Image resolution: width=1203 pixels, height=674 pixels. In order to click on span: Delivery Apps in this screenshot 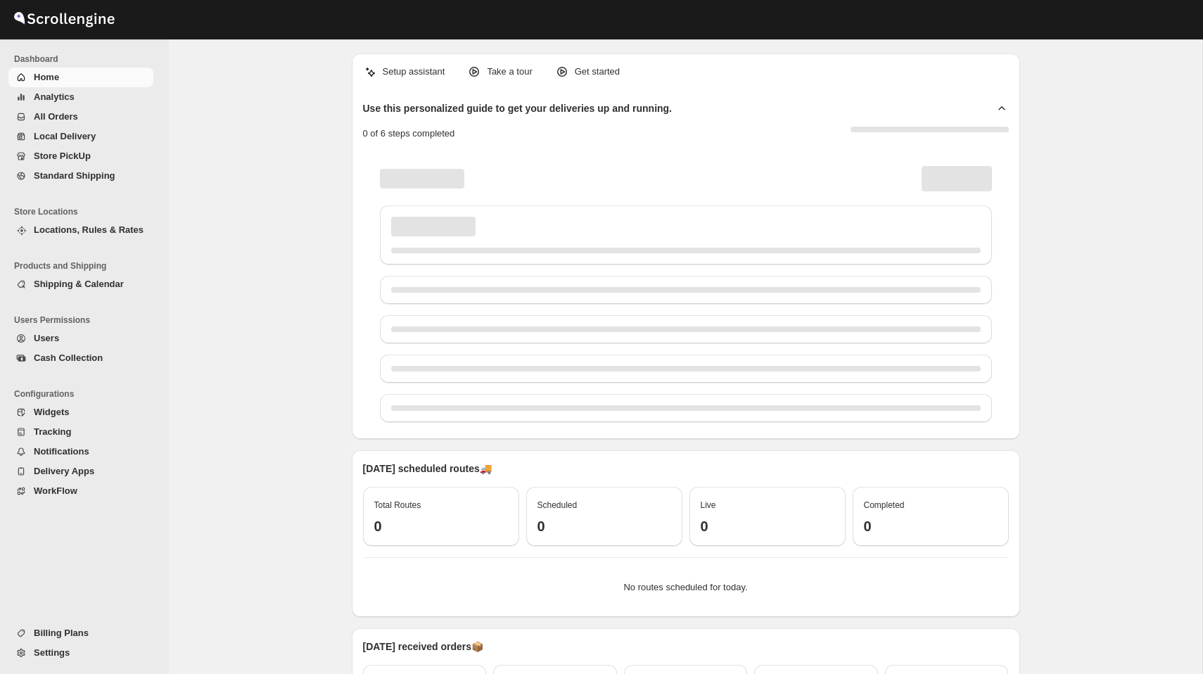, I will do `click(64, 470)`.